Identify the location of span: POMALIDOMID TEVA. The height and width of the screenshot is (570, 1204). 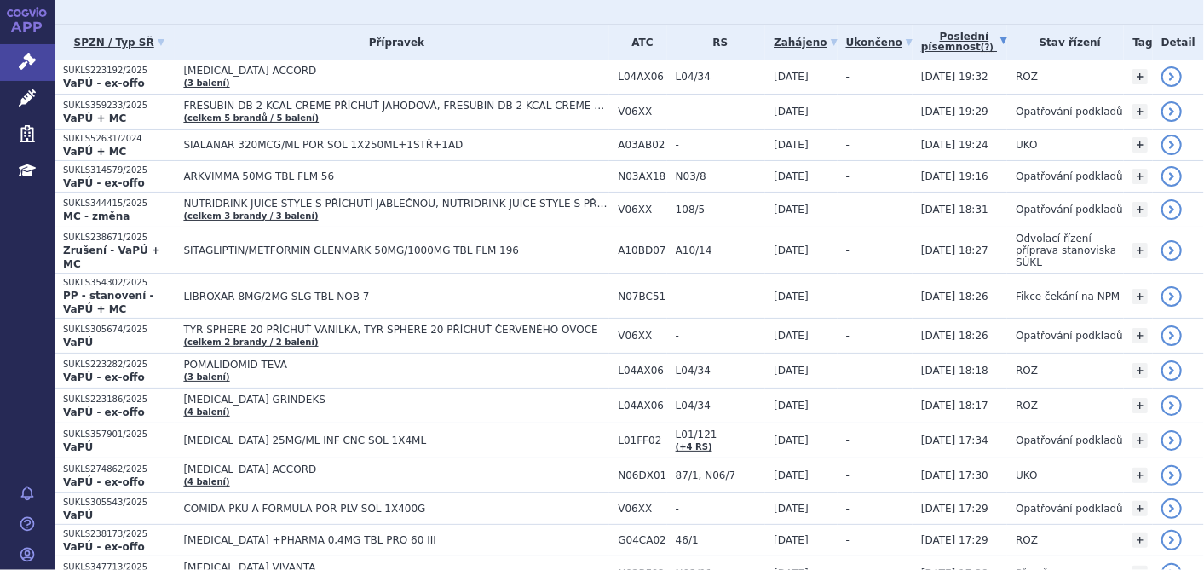
(396, 365).